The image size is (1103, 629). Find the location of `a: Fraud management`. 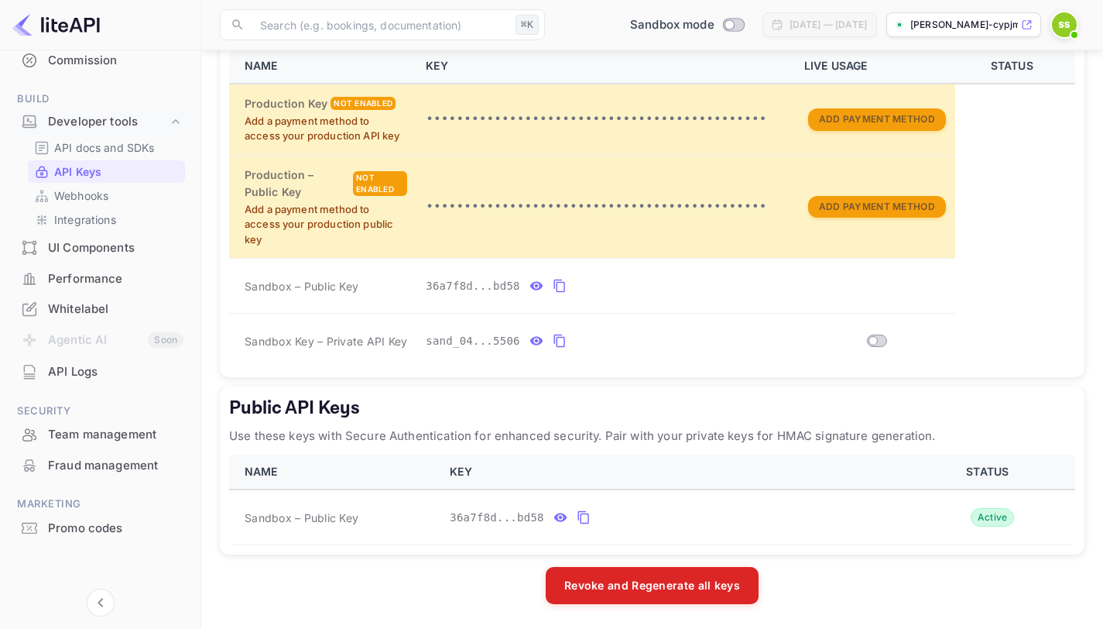

a: Fraud management is located at coordinates (100, 465).